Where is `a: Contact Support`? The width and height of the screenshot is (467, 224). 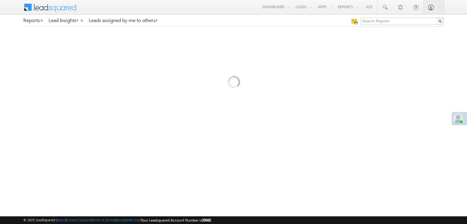 a: Contact Support is located at coordinates (79, 220).